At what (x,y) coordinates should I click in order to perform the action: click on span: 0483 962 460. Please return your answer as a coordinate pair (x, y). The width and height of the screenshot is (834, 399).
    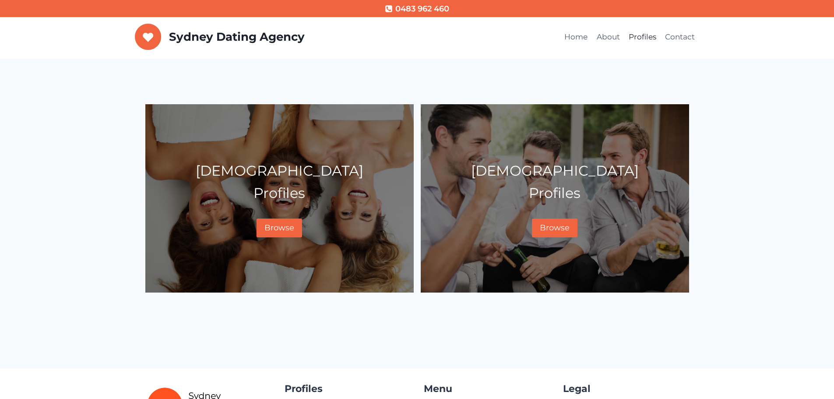
    Looking at the image, I should click on (422, 9).